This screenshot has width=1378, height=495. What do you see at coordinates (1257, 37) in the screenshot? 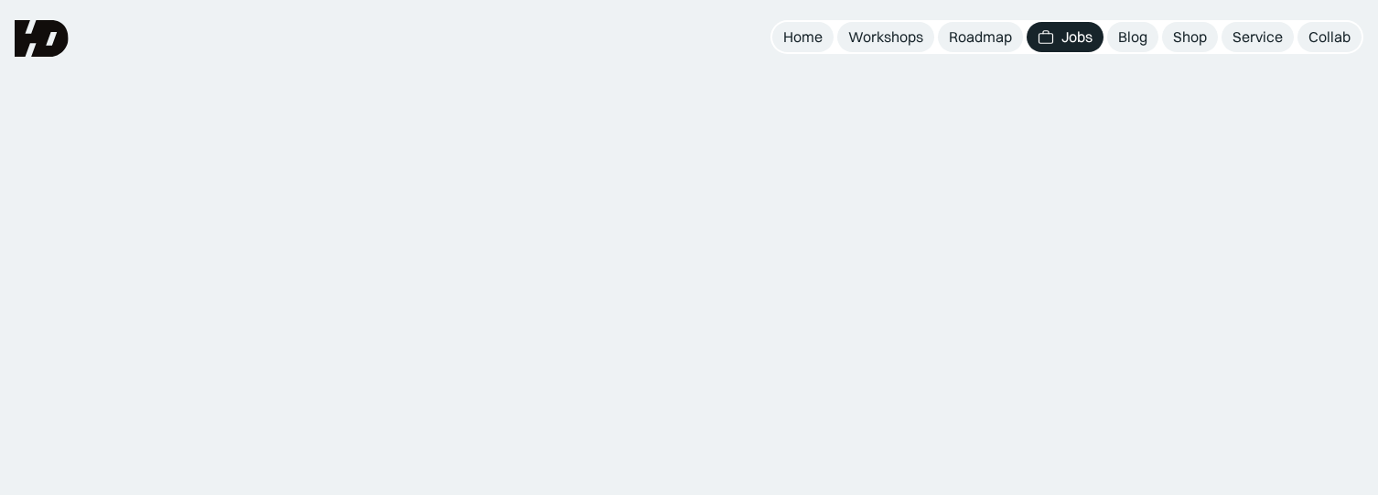
I see `a: Service` at bounding box center [1257, 37].